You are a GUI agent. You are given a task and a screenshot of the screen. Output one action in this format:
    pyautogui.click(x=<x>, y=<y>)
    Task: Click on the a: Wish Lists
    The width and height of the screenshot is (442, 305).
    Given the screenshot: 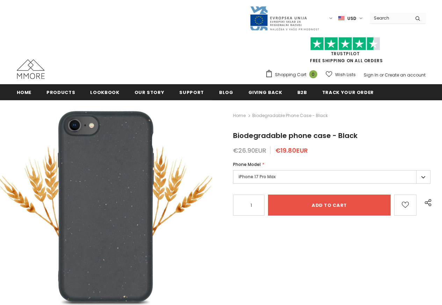 What is the action you would take?
    pyautogui.click(x=341, y=74)
    